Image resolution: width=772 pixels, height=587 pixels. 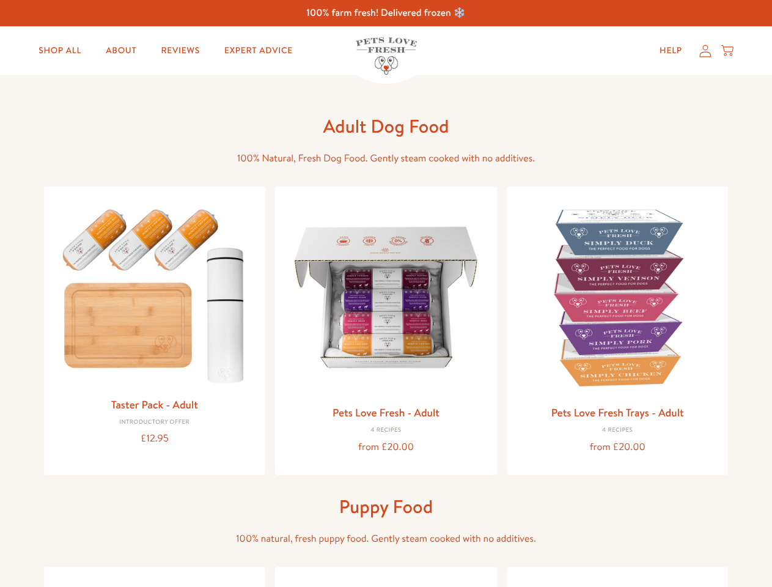 What do you see at coordinates (386, 126) in the screenshot?
I see `h1: Adult Dog Food` at bounding box center [386, 126].